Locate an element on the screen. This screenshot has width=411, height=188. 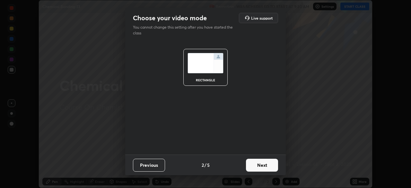
img: normalScreenIcon.ae25ed63.svg is located at coordinates (205, 63).